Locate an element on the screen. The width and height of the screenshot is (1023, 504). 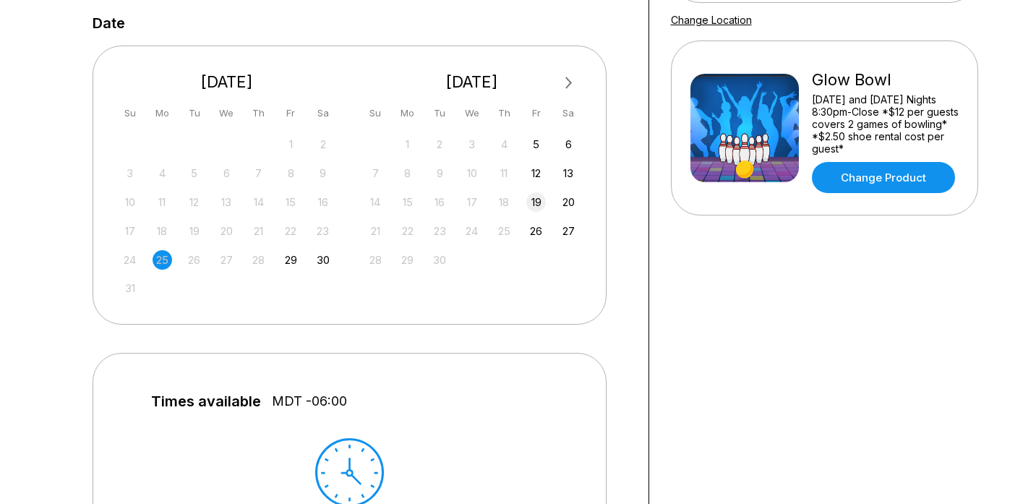
div: Not available Thursday, September 18th, 2025 is located at coordinates (504, 202).